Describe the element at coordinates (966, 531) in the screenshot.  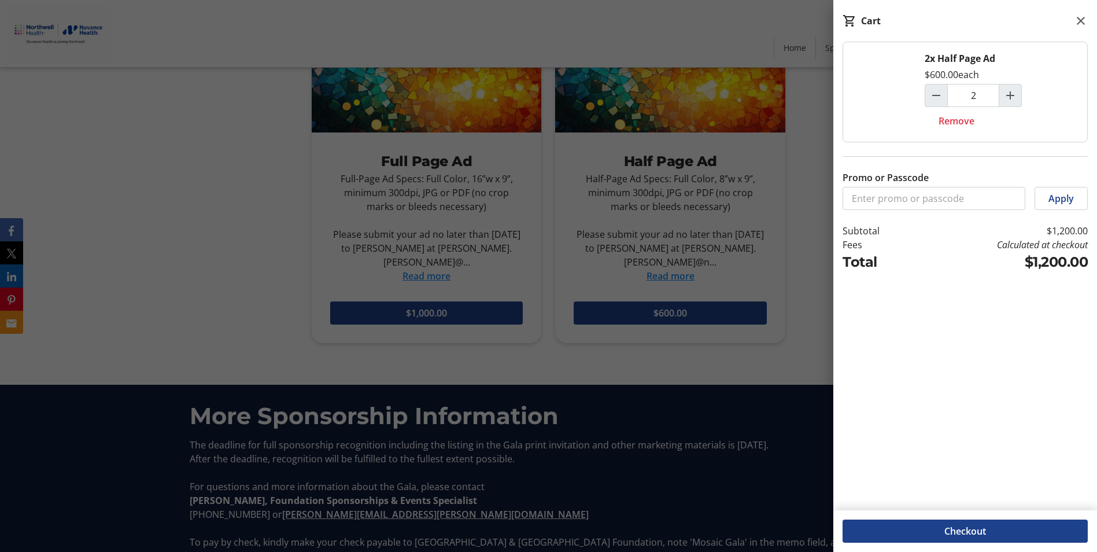
I see `button: Checkout` at that location.